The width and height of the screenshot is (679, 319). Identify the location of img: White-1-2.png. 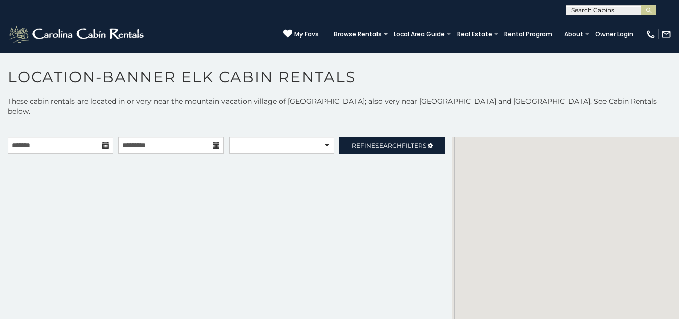
(77, 34).